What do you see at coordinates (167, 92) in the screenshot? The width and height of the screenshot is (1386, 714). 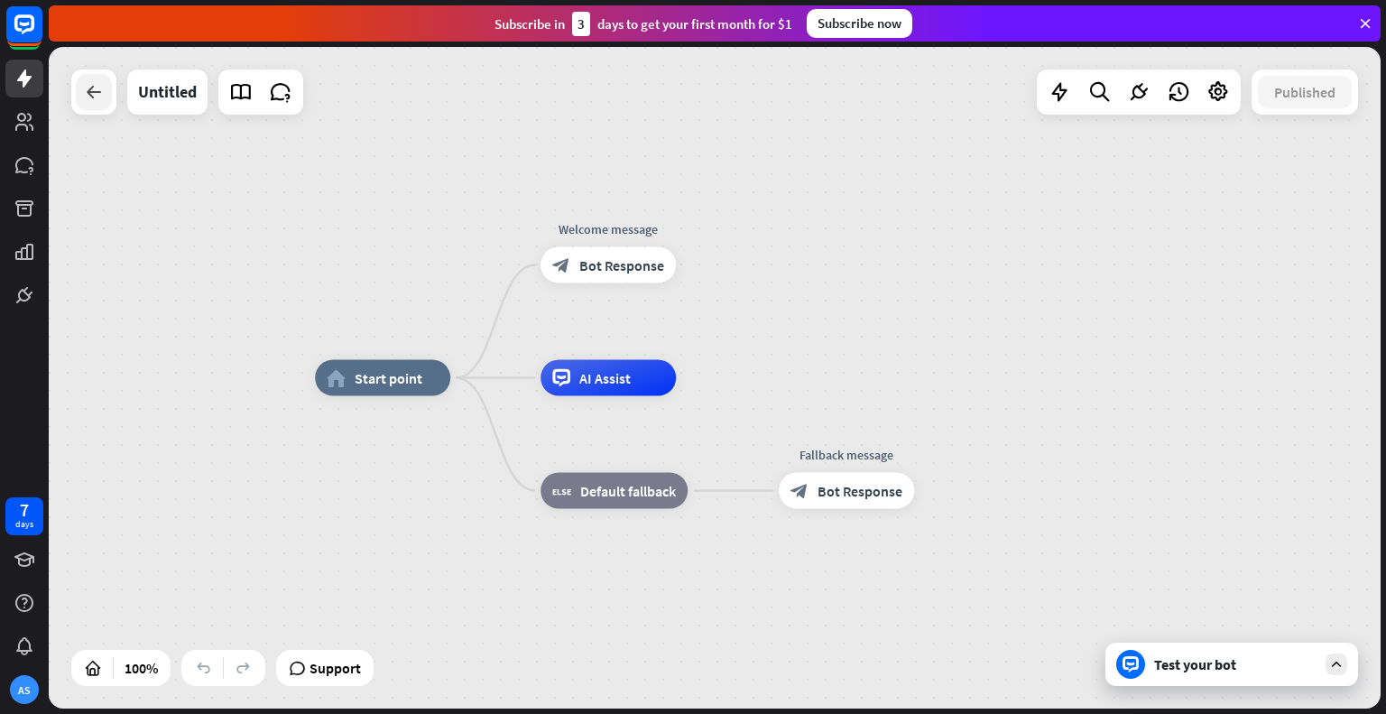 I see `div: Untitled` at bounding box center [167, 92].